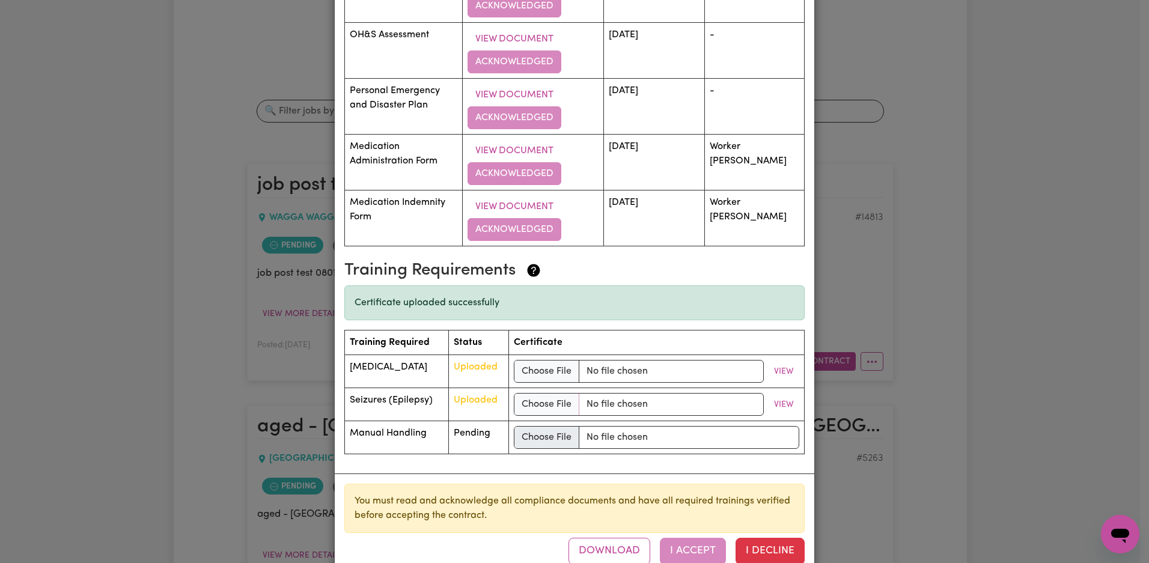 This screenshot has width=1149, height=563. I want to click on th: Training Required, so click(396, 342).